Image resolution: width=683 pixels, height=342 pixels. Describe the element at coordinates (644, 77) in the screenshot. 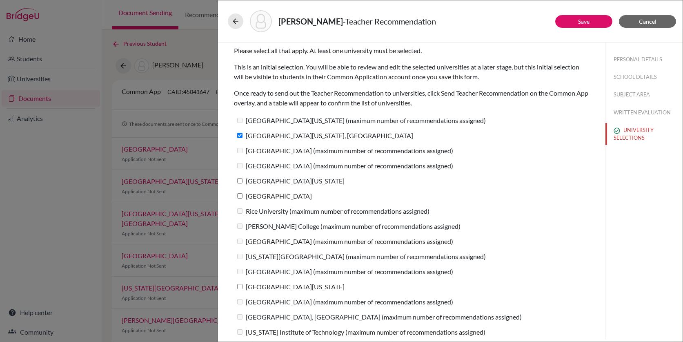

I see `button: SCHOOL DETAILS` at that location.